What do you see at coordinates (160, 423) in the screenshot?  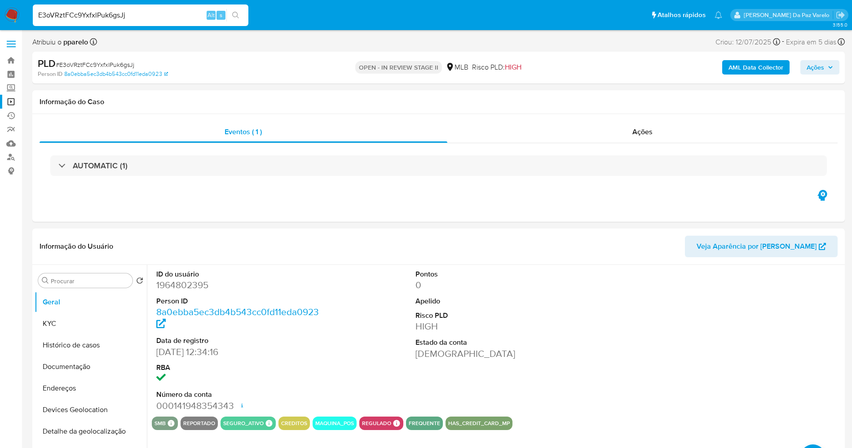 I see `button: smb` at bounding box center [160, 423].